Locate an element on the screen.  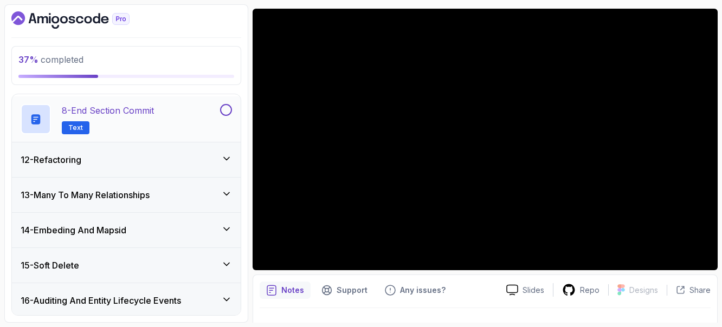
h3: 16 - Auditing And Entity Lifecycle Events is located at coordinates (101, 301).